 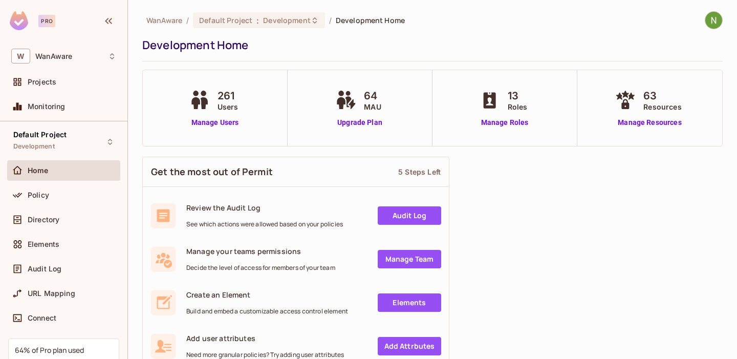 What do you see at coordinates (410, 216) in the screenshot?
I see `a: Audit Log` at bounding box center [410, 216].